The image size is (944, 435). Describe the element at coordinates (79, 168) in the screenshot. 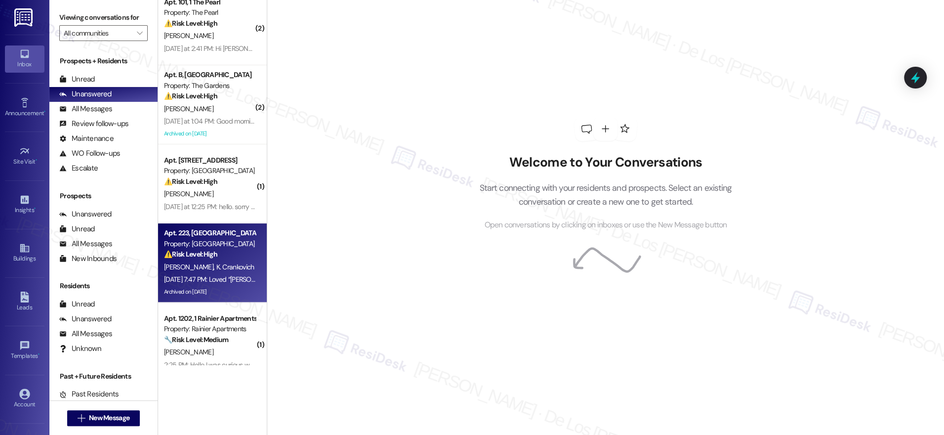

I see `div: Escalate` at that location.